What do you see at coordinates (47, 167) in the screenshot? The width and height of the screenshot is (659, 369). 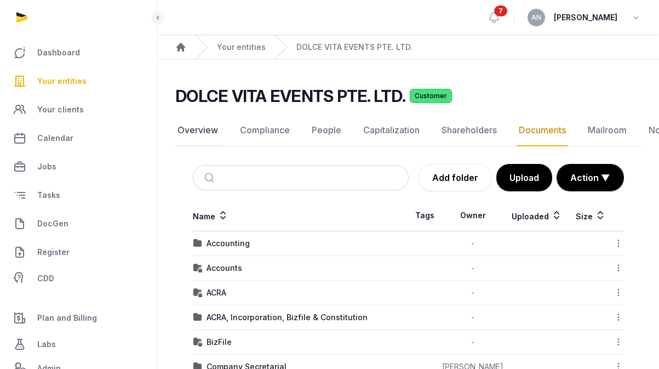 I see `span: Jobs` at bounding box center [47, 167].